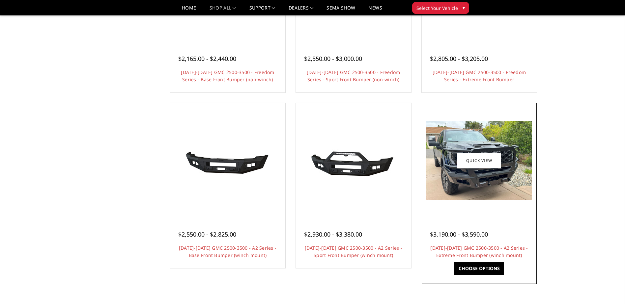  I want to click on span: $2,550.00 - $3,000.00, so click(333, 59).